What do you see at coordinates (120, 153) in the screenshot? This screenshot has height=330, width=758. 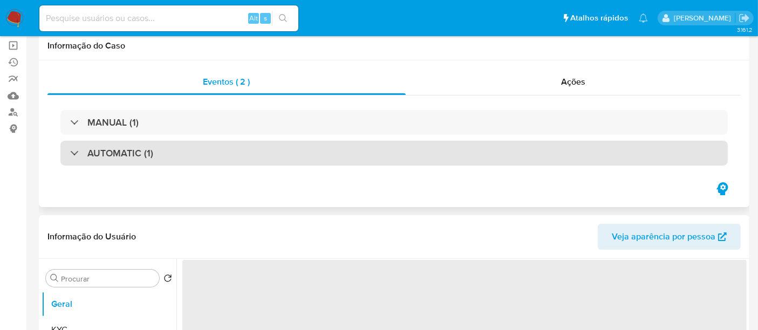 I see `h3: AUTOMATIC (1)` at bounding box center [120, 153].